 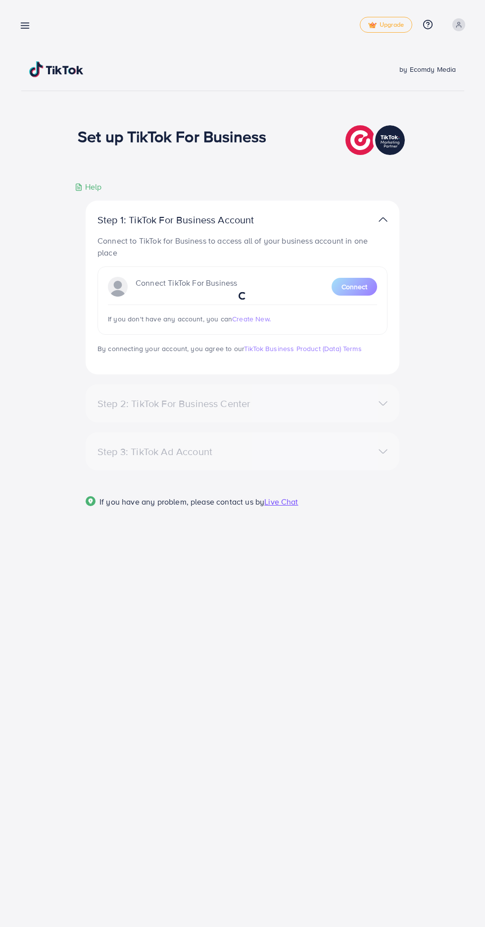 I want to click on img: TikTok, so click(x=56, y=69).